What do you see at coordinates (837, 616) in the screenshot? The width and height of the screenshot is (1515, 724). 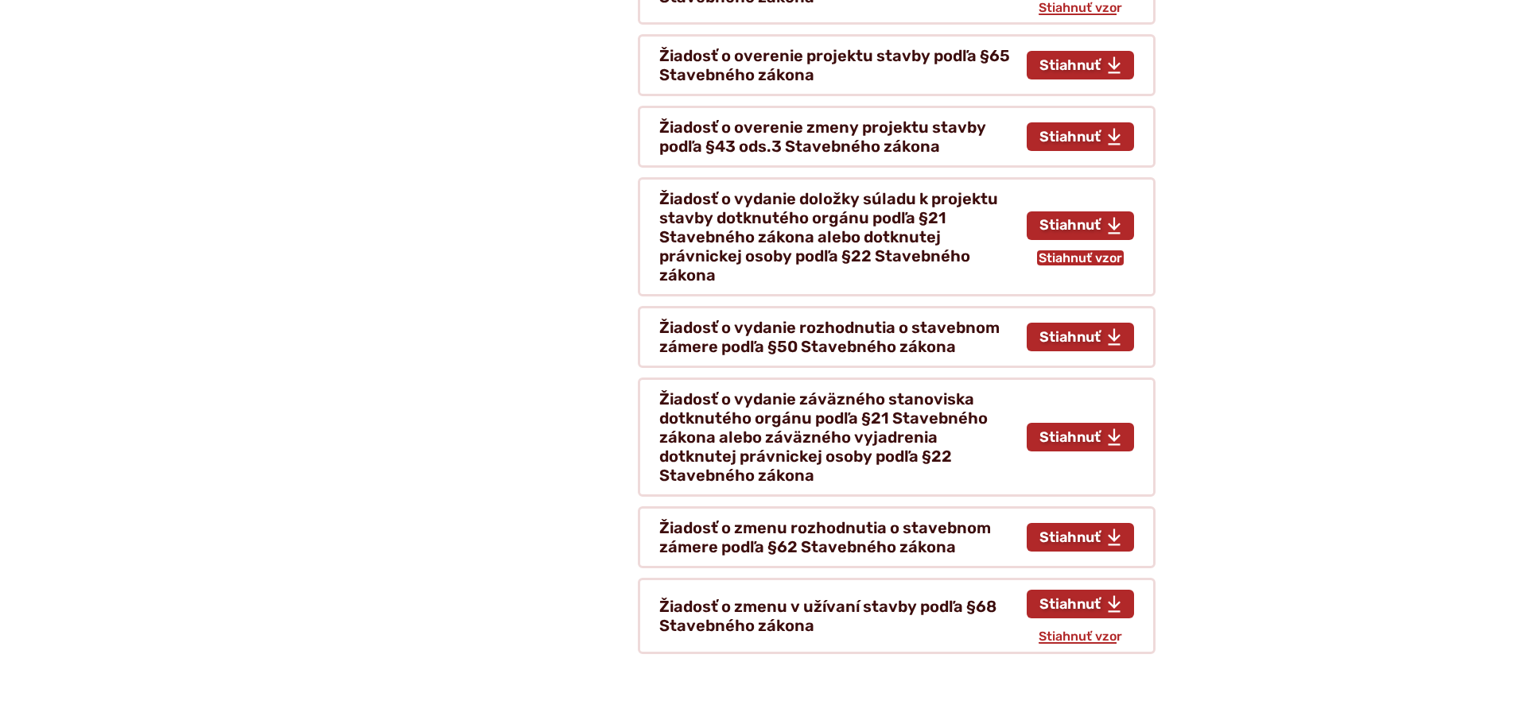 I see `h4: Žiadosť o zmenu v užívaní stavby podľa §68 Stavebného zákona` at bounding box center [837, 616].